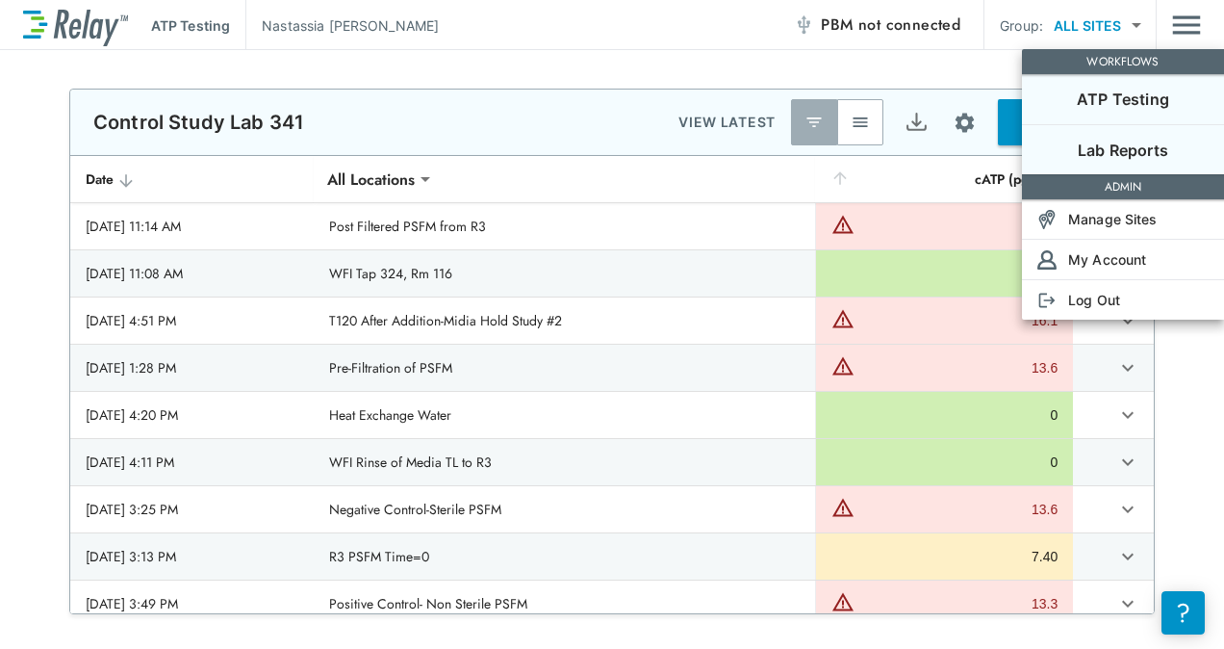  Describe the element at coordinates (1094, 299) in the screenshot. I see `p: Log Out` at that location.